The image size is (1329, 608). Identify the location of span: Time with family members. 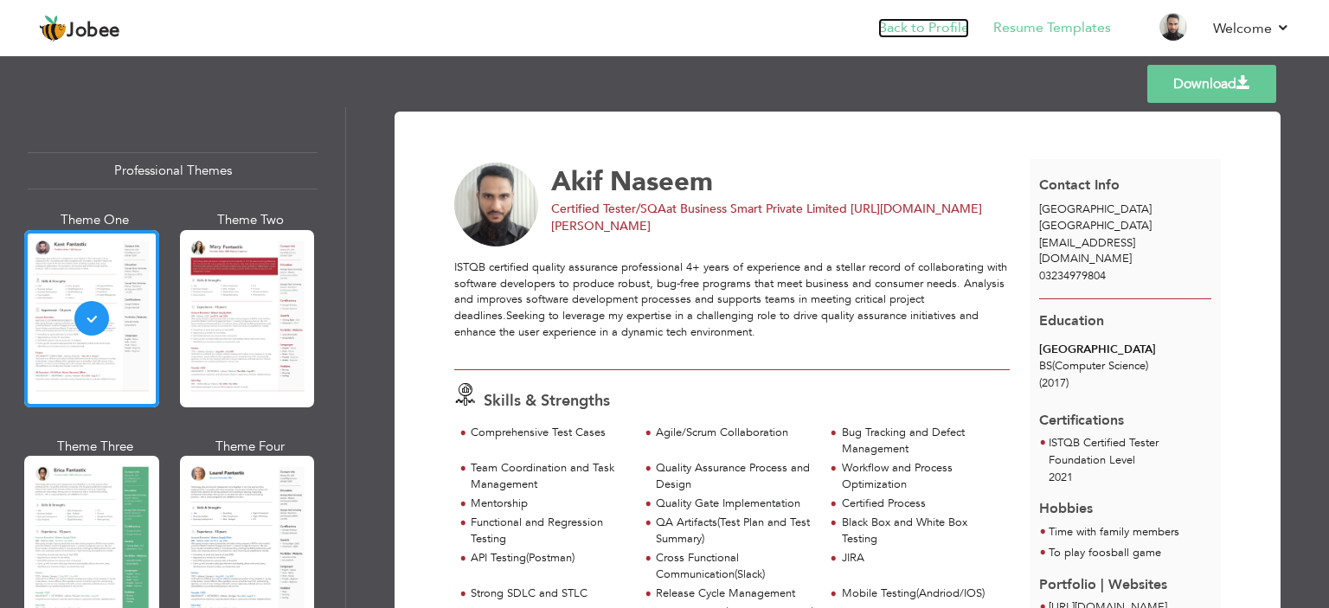
(1114, 532).